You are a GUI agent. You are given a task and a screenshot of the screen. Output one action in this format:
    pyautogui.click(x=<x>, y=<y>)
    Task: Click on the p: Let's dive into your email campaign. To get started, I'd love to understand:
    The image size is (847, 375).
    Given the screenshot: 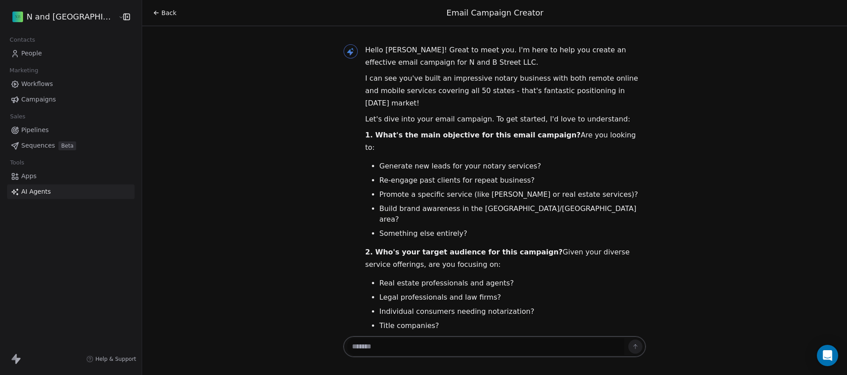 What is the action you would take?
    pyautogui.click(x=506, y=119)
    